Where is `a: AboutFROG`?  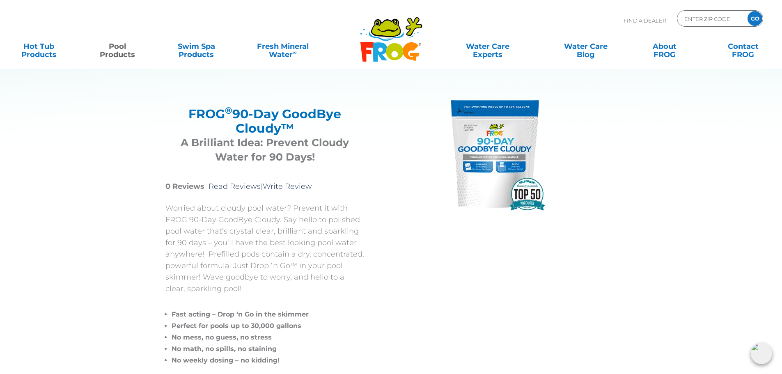
a: AboutFROG is located at coordinates (664, 46).